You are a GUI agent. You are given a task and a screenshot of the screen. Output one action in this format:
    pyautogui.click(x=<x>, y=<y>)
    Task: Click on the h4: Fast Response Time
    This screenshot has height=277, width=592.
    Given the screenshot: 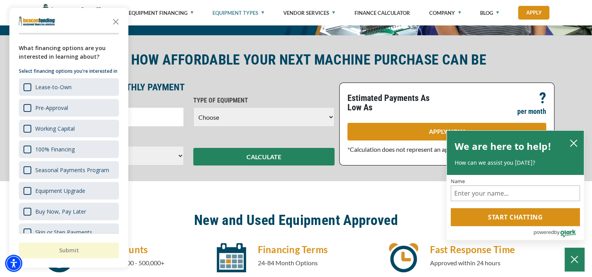 What is the action you would take?
    pyautogui.click(x=490, y=250)
    